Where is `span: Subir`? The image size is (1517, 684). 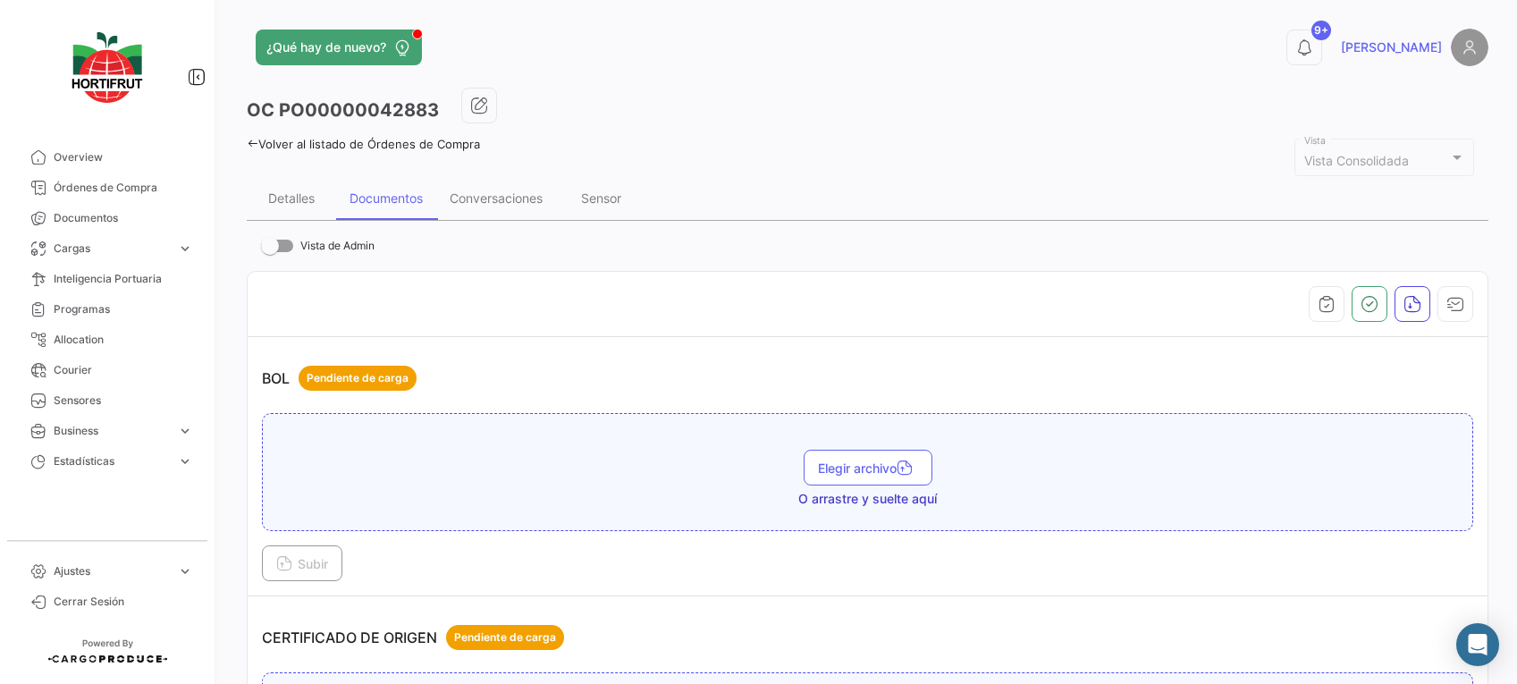
span: Subir is located at coordinates (302, 563).